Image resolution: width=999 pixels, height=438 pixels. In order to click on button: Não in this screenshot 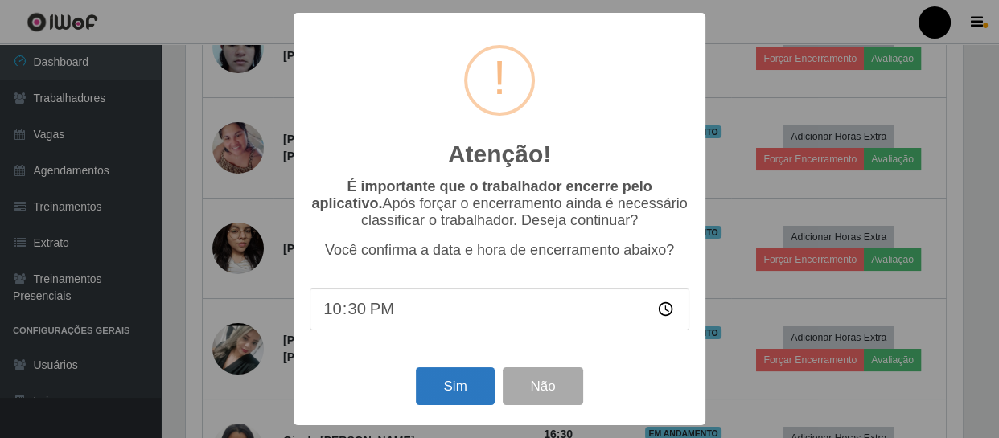, I will do `click(542, 386)`.